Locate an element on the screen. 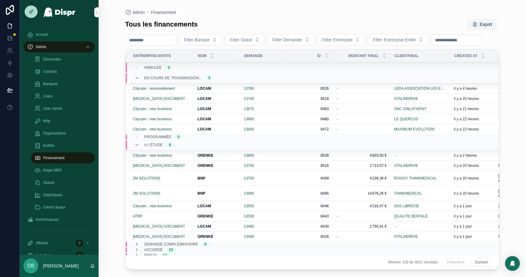  span: 13760 is located at coordinates (249, 89).